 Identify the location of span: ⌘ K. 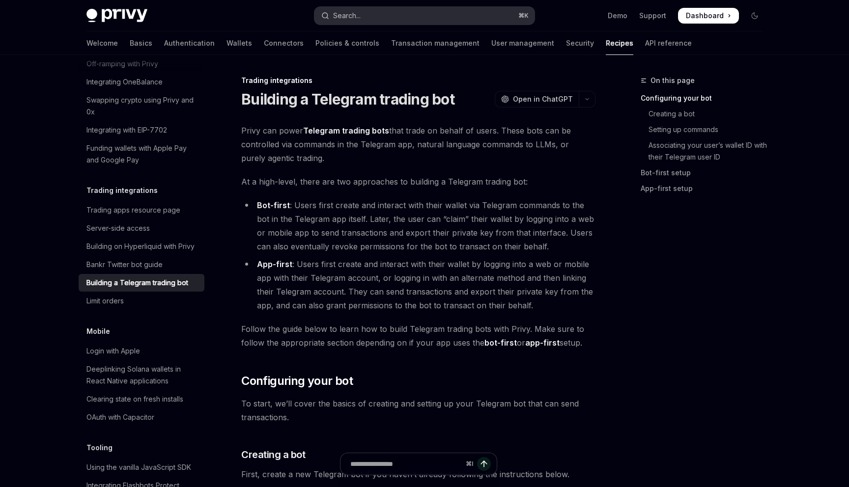
(523, 16).